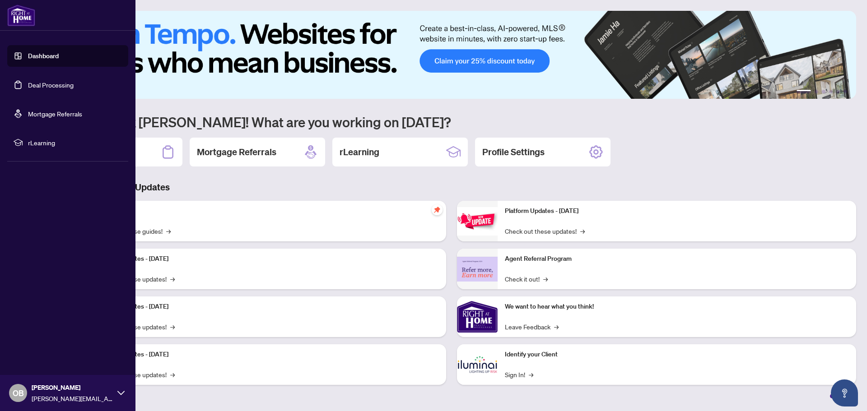 The height and width of the screenshot is (411, 867). I want to click on a: Deal Processing, so click(51, 85).